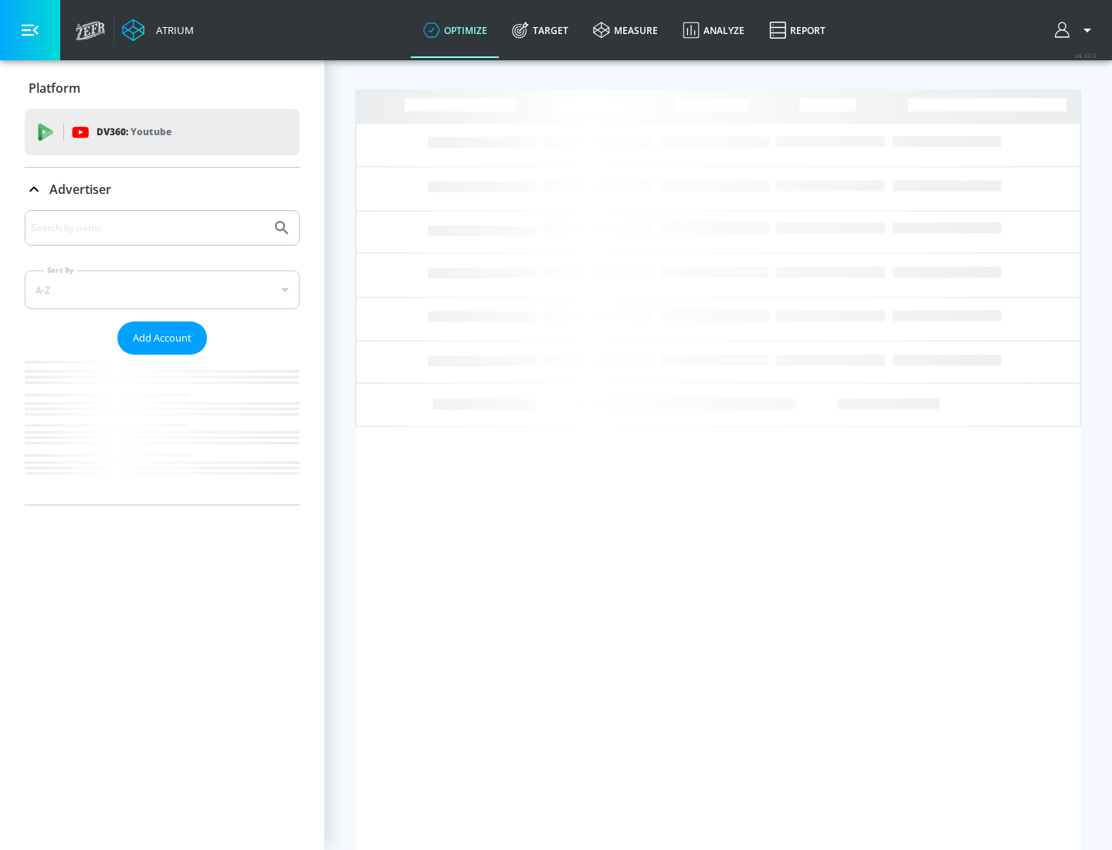 This screenshot has height=850, width=1112. I want to click on p: Platform, so click(54, 88).